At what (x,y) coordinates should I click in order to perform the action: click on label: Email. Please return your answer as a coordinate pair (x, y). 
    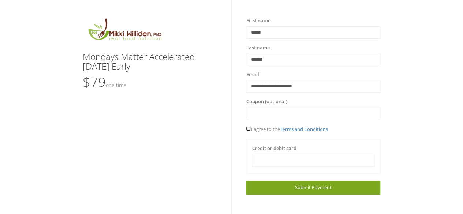
    Looking at the image, I should click on (252, 75).